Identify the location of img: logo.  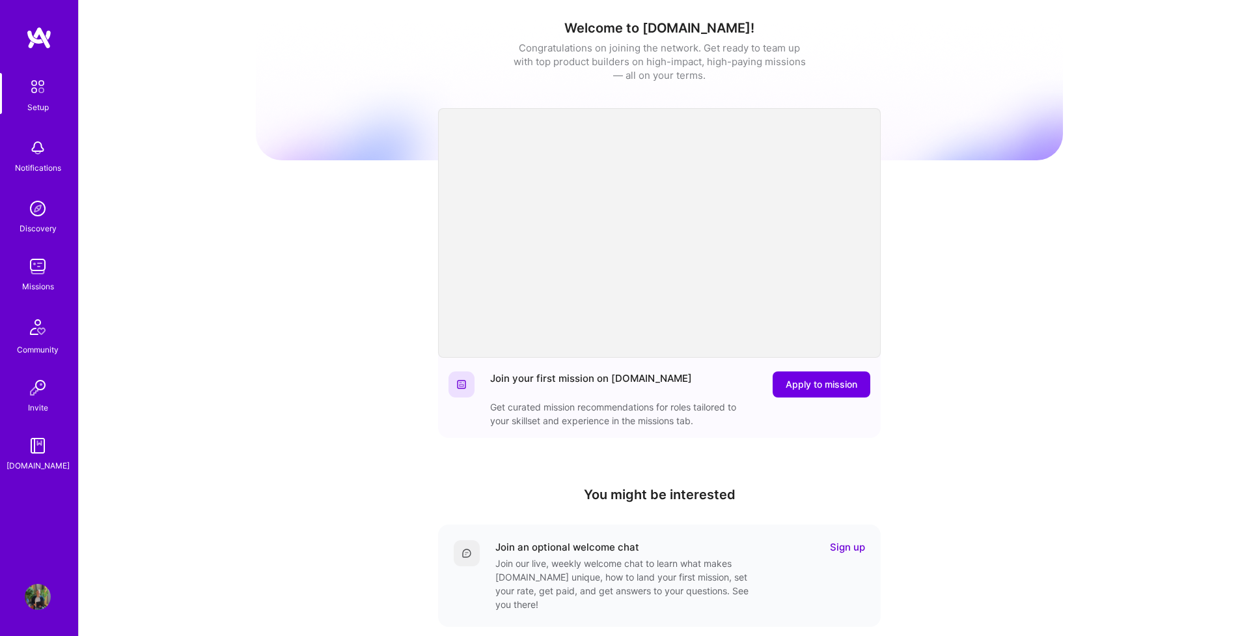
(39, 38).